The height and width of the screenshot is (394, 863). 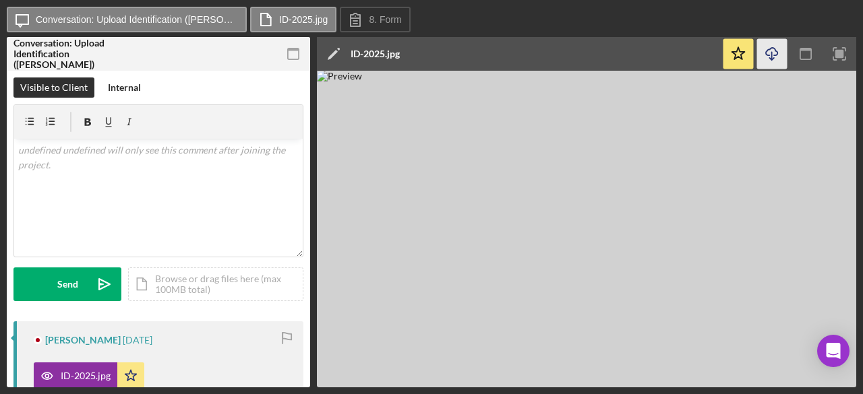 What do you see at coordinates (124, 88) in the screenshot?
I see `button: Internal` at bounding box center [124, 88].